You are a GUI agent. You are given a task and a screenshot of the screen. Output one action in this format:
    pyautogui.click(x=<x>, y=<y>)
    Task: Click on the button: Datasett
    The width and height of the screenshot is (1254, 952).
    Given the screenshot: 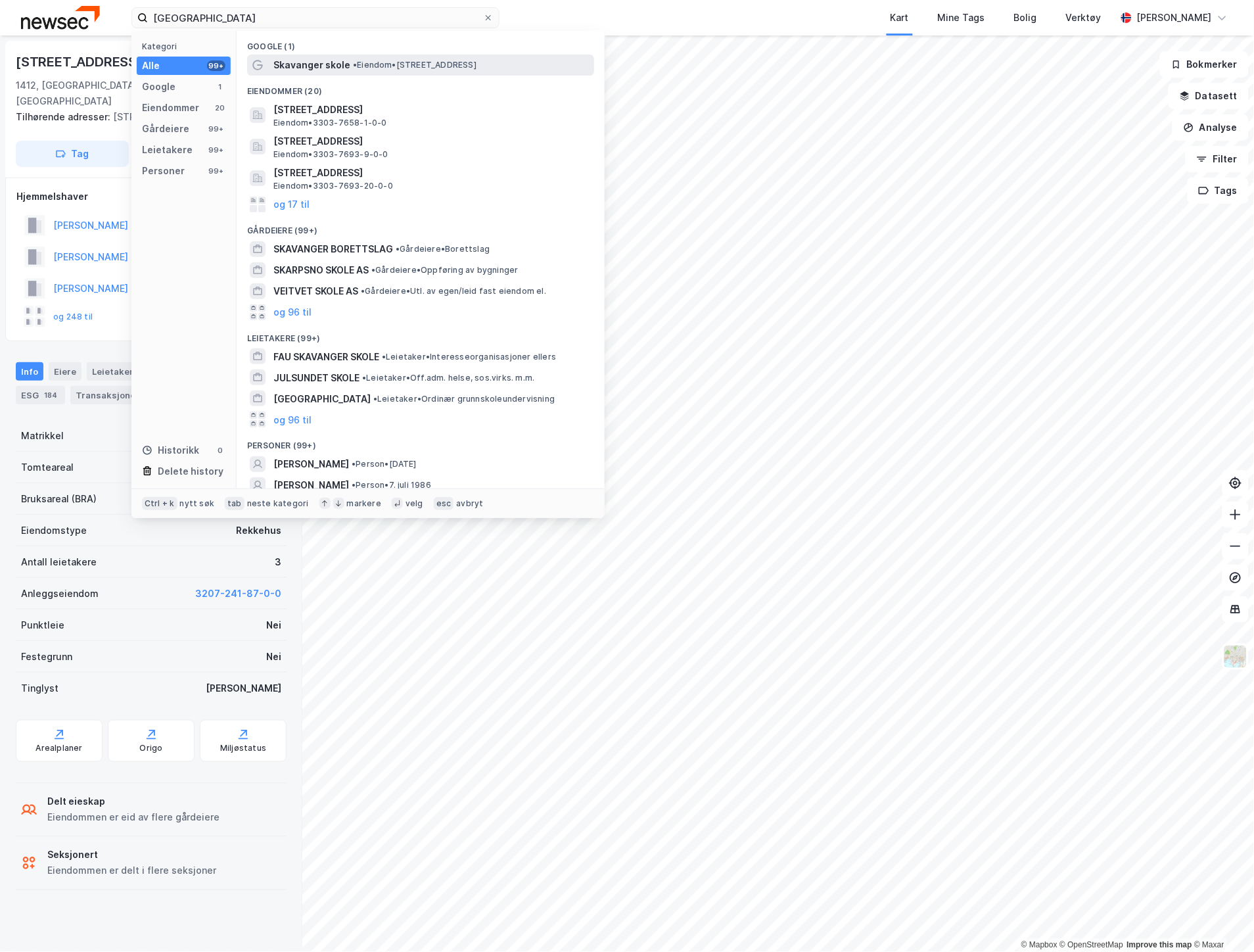 What is the action you would take?
    pyautogui.click(x=1209, y=96)
    